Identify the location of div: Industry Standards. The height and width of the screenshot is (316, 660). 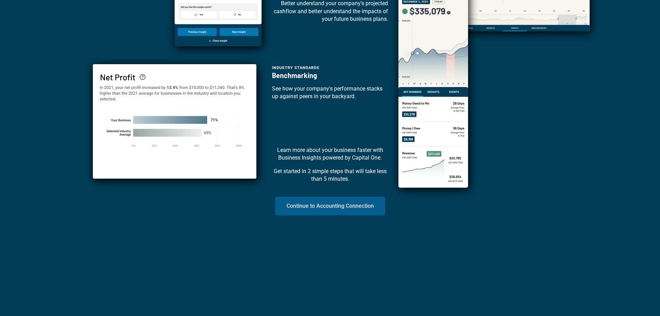
(330, 67).